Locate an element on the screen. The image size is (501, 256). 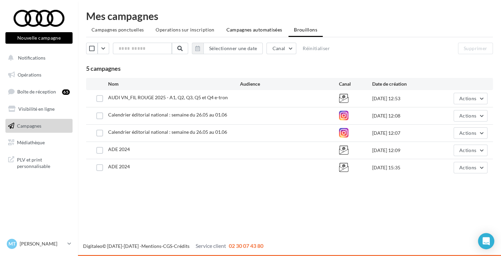
div: Nom is located at coordinates (174, 84).